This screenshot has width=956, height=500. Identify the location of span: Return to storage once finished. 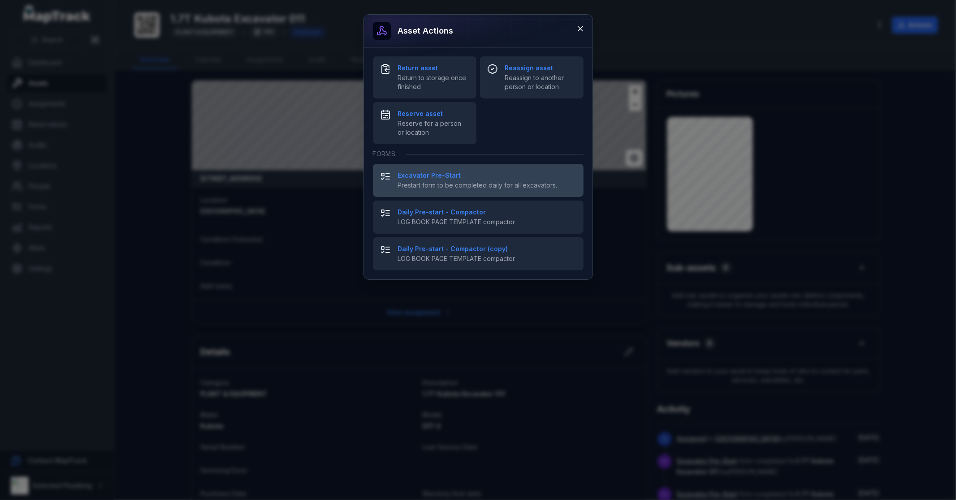
(433, 82).